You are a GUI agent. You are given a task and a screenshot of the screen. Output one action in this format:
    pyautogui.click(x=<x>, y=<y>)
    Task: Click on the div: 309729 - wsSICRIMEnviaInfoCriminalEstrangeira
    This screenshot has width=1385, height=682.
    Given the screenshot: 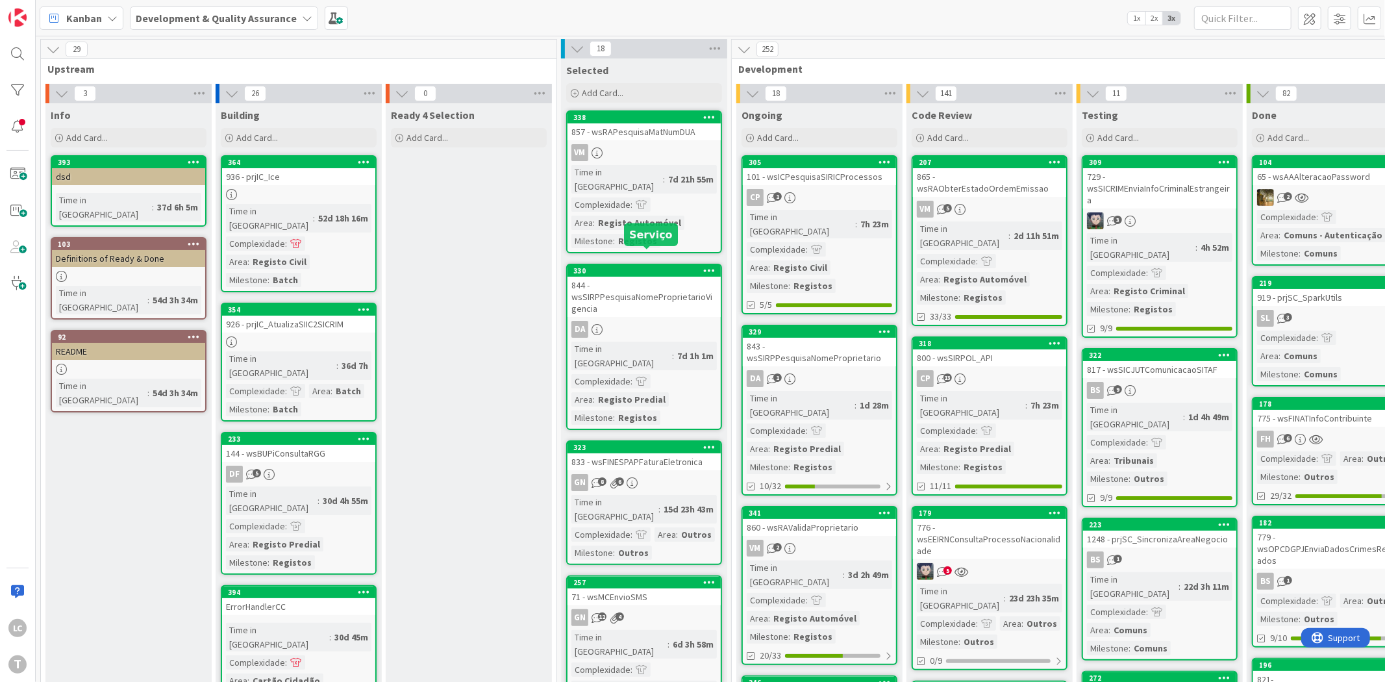 What is the action you would take?
    pyautogui.click(x=1160, y=183)
    